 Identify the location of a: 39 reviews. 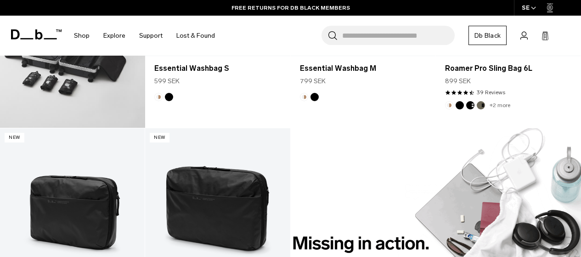
(491, 92).